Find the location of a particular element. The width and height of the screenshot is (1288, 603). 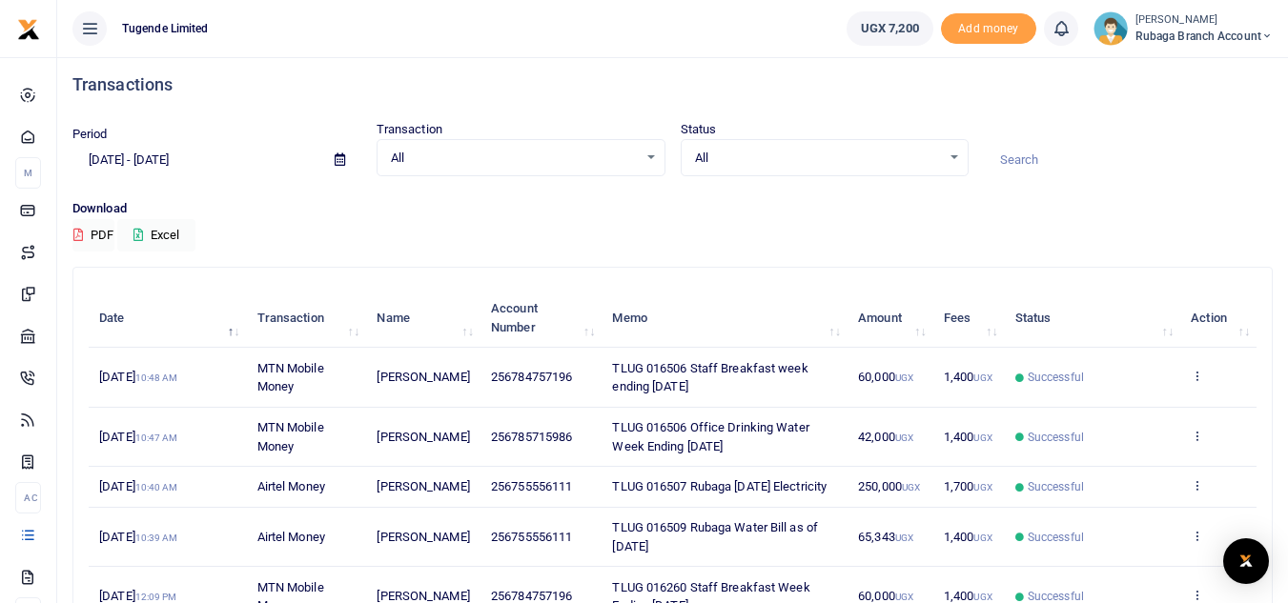

th: Action: activate to sort column ascending is located at coordinates (1218, 318).